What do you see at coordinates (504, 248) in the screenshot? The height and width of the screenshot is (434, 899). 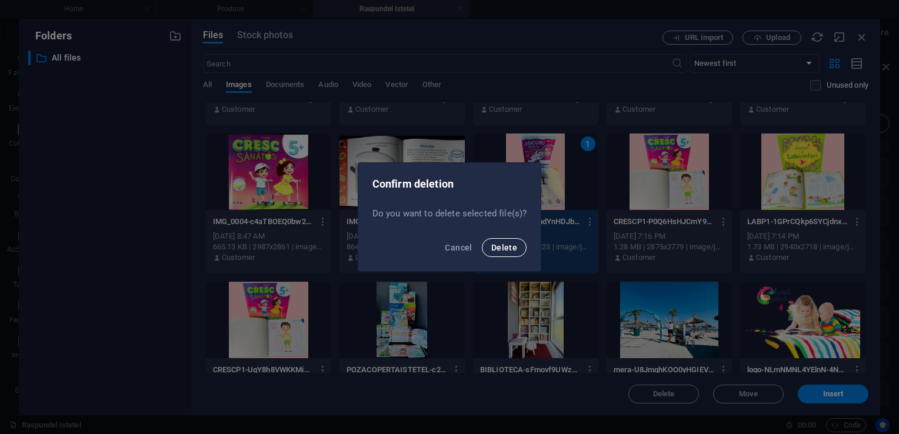 I see `span: Delete` at bounding box center [504, 248].